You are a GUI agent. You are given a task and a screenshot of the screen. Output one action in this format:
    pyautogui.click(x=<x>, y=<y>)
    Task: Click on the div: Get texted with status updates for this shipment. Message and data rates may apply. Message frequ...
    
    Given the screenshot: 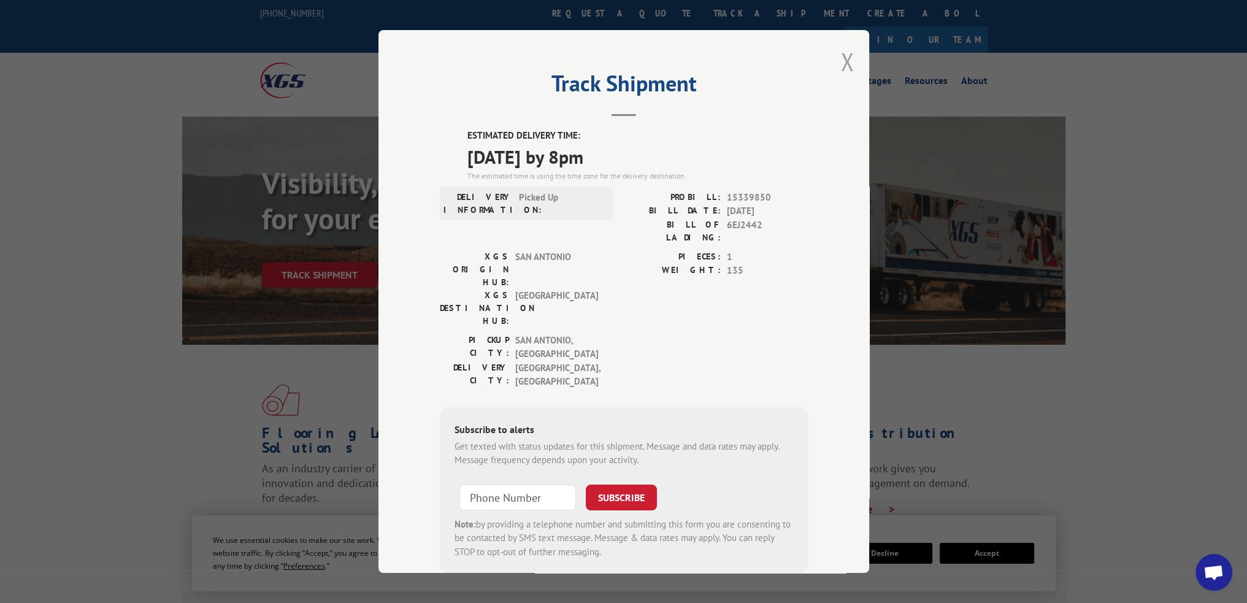 What is the action you would take?
    pyautogui.click(x=624, y=453)
    